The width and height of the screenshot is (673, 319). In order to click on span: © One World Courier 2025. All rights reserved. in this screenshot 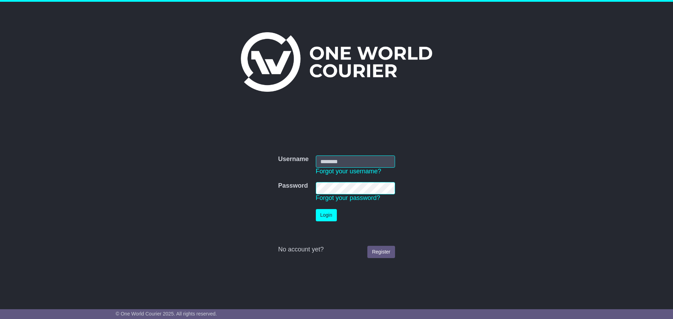, I will do `click(166, 314)`.